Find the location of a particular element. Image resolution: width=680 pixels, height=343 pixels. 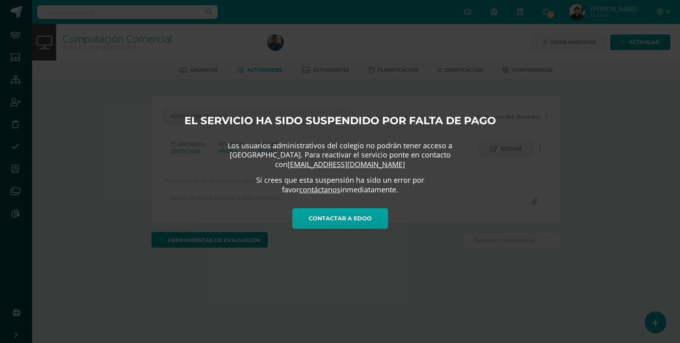

a: Contactar a Edoo is located at coordinates (340, 219).